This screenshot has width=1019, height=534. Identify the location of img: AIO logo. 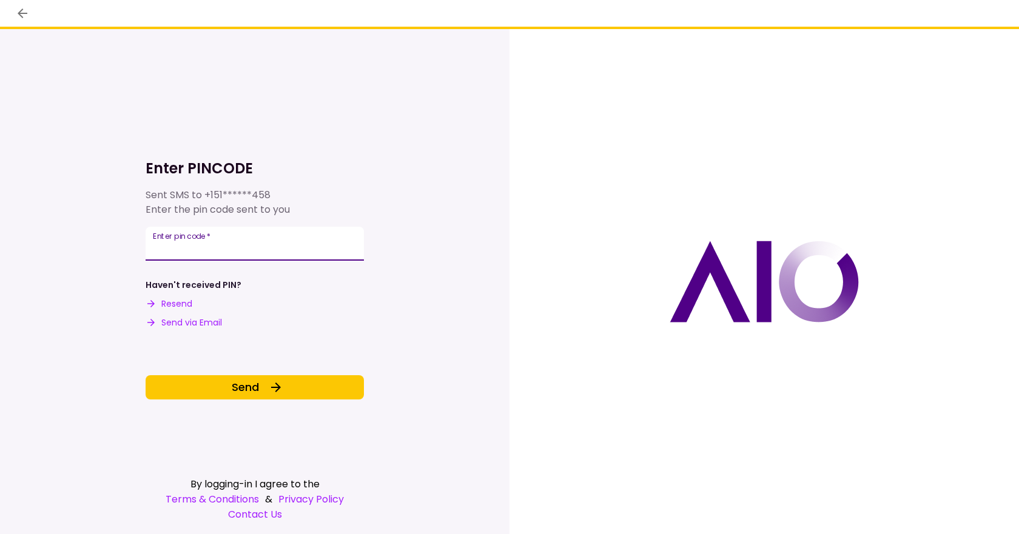
(764, 282).